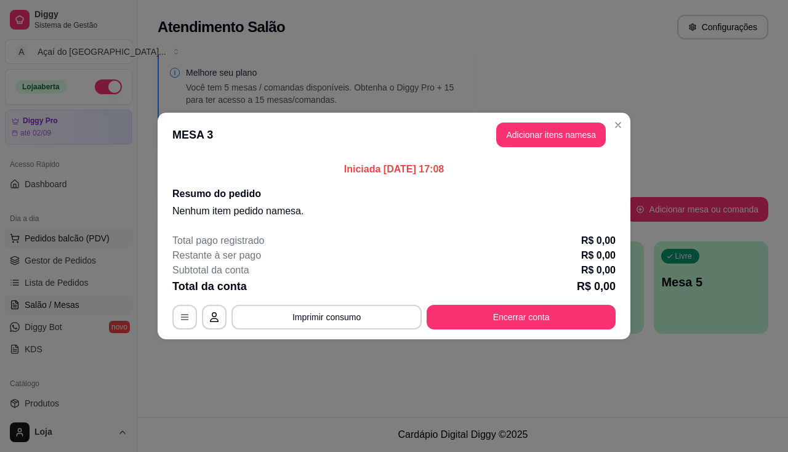  I want to click on p: Total pago registrado, so click(218, 241).